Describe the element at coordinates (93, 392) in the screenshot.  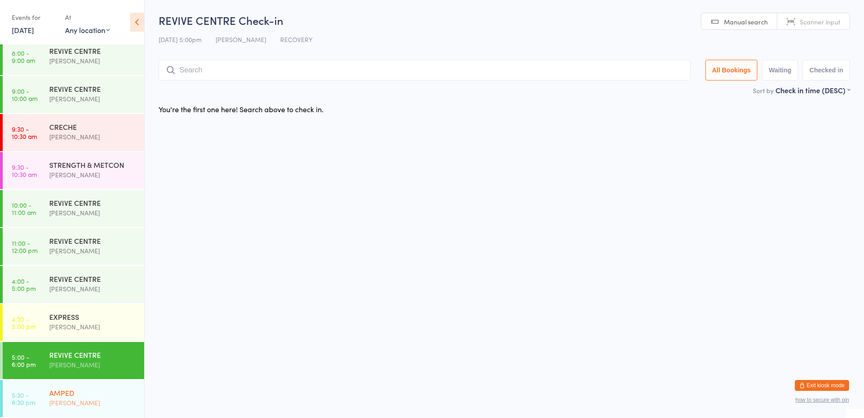
I see `div: AMPED` at that location.